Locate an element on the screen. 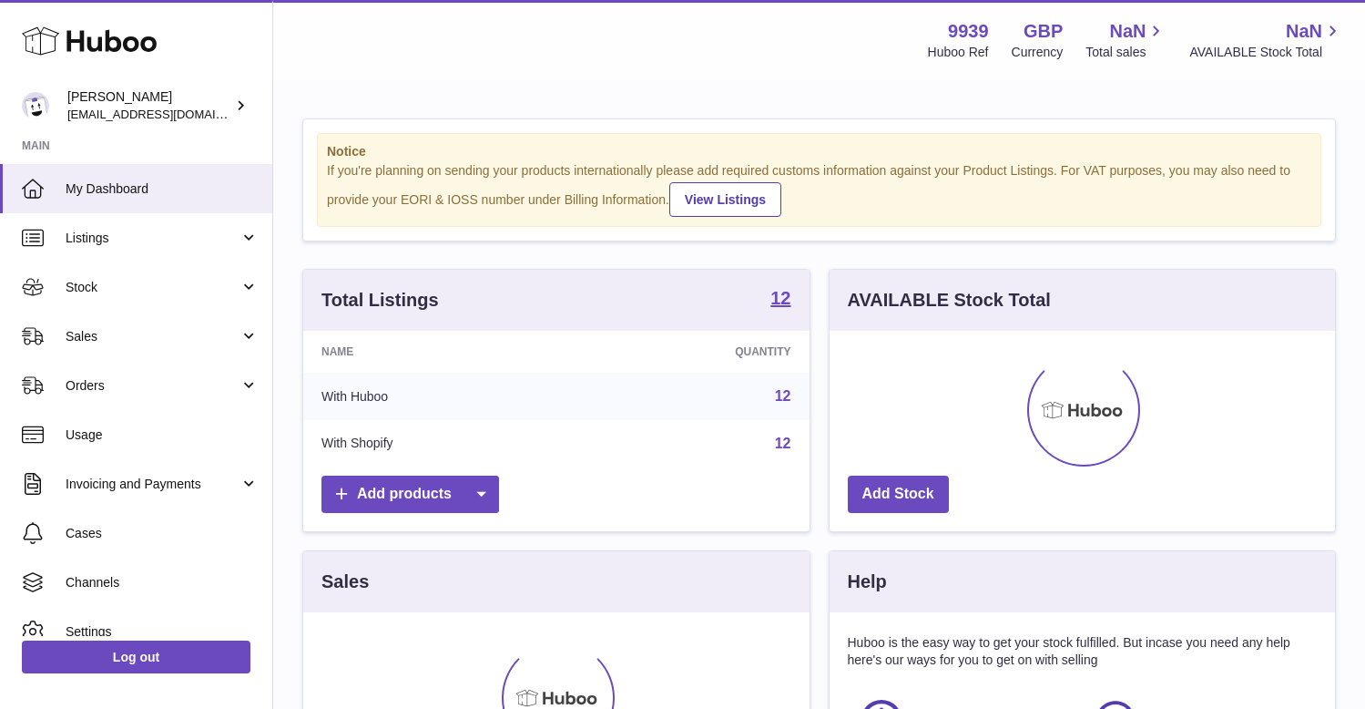 Image resolution: width=1365 pixels, height=709 pixels. a: NaN Total sales is located at coordinates (1126, 40).